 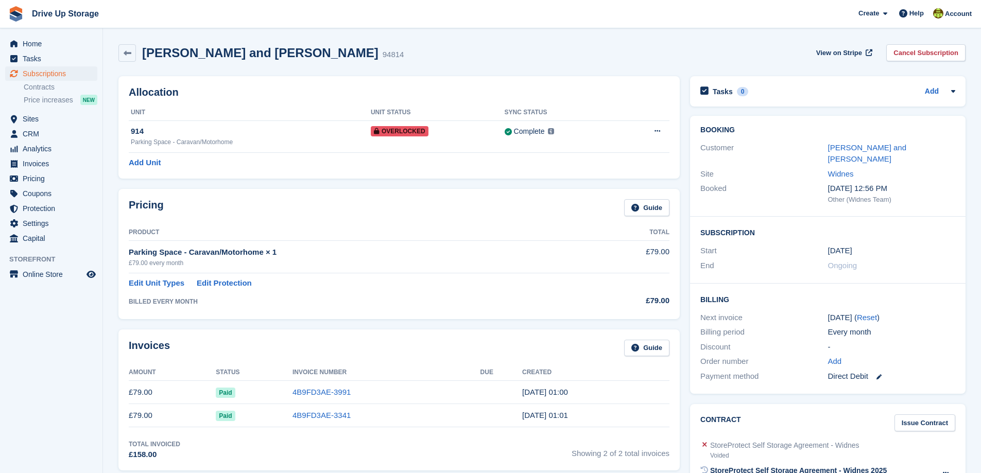 I want to click on div: 914, so click(x=251, y=131).